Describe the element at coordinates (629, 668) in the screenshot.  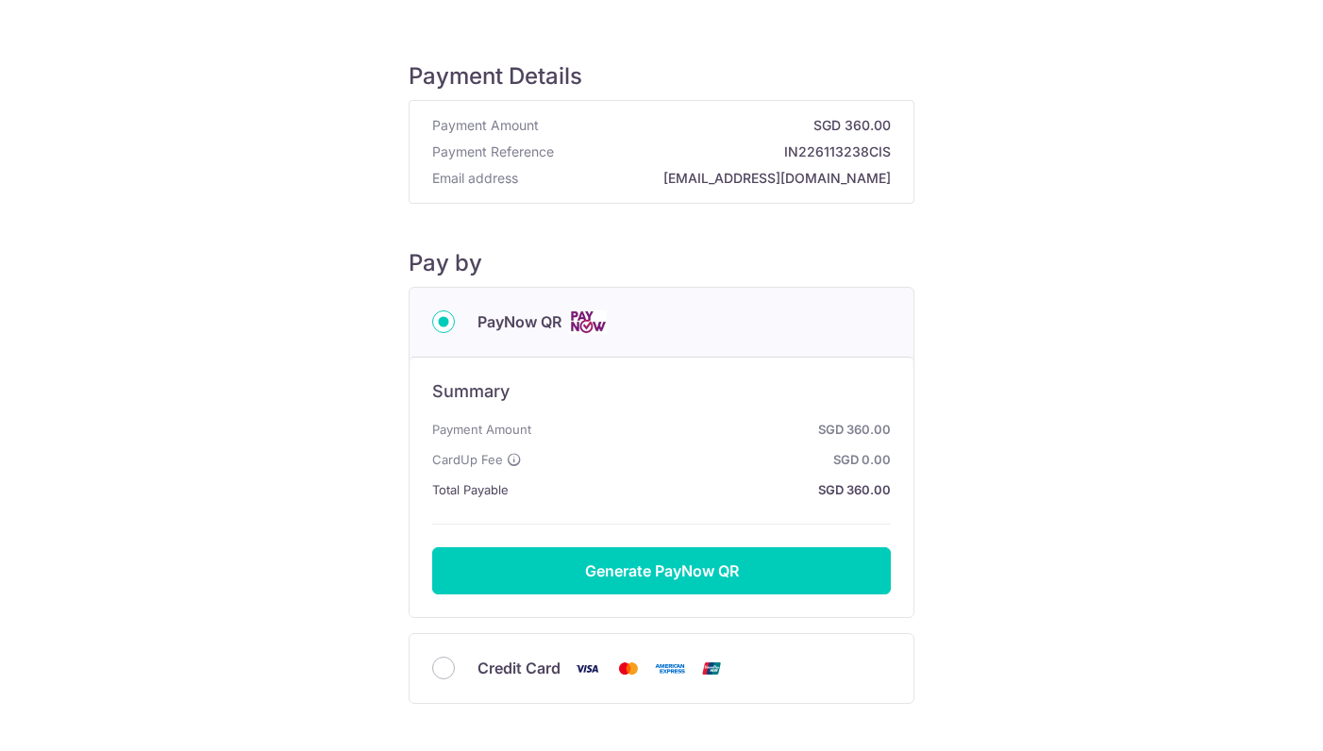
I see `img: Mastercard` at that location.